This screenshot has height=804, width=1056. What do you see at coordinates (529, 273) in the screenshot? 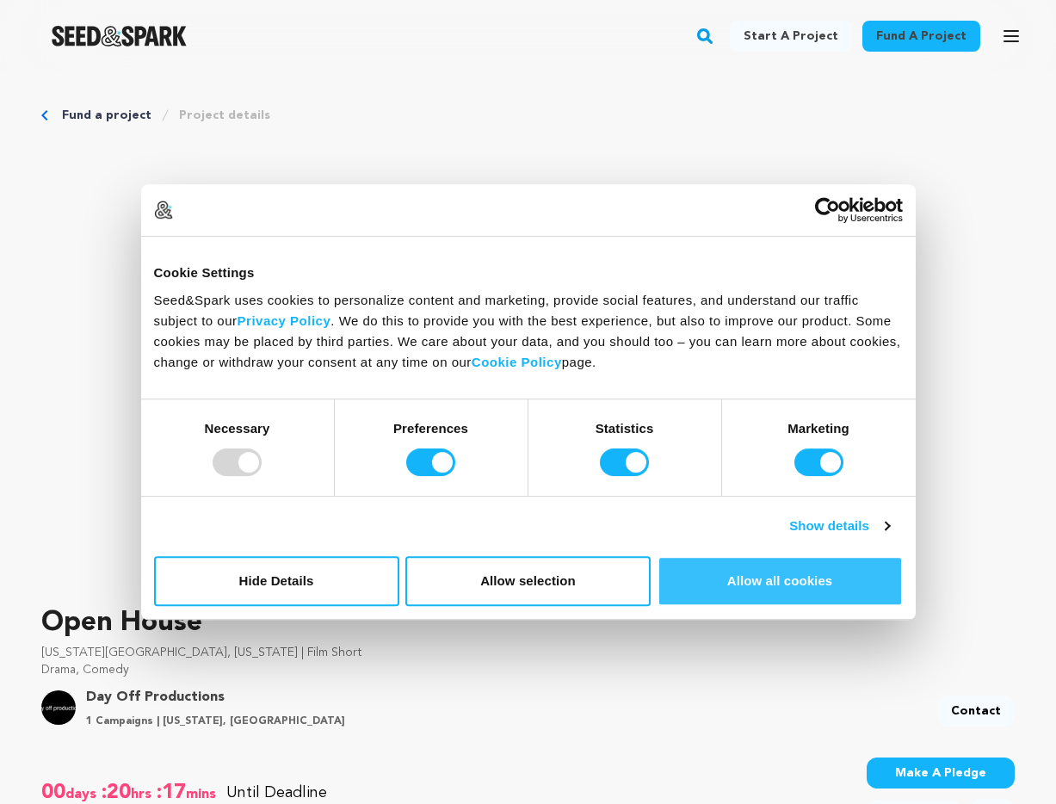
I see `div: Cookie Settings` at bounding box center [529, 273].